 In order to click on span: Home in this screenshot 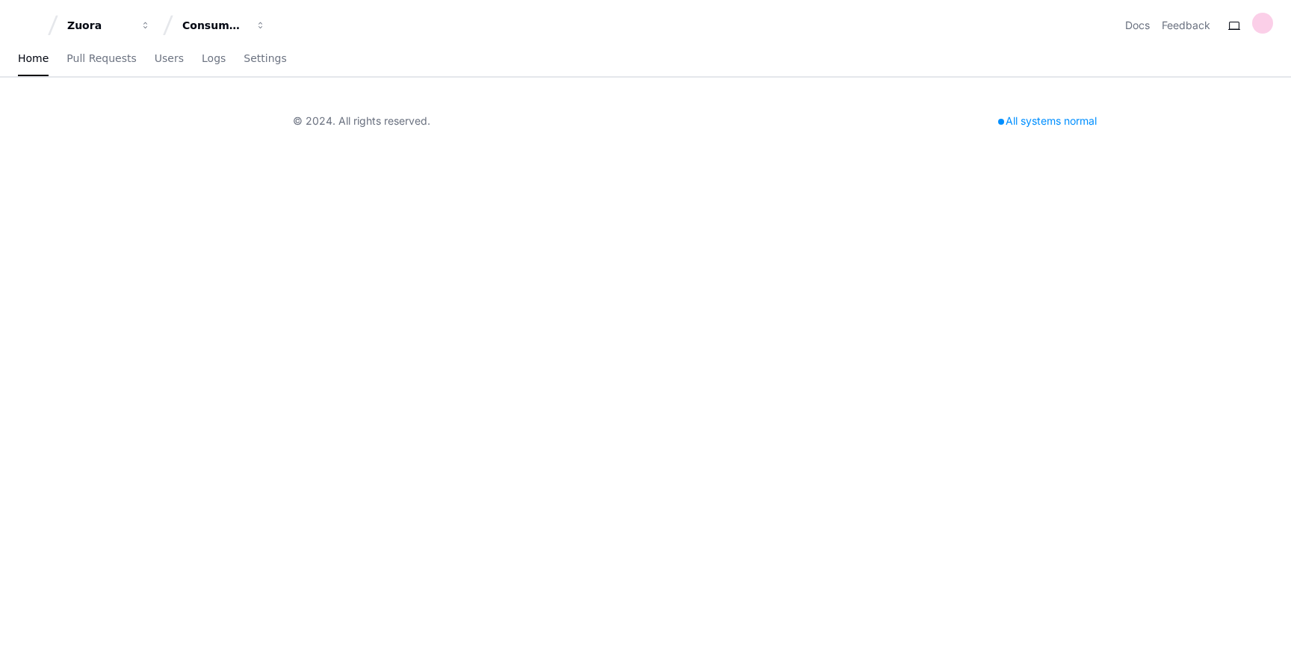, I will do `click(33, 58)`.